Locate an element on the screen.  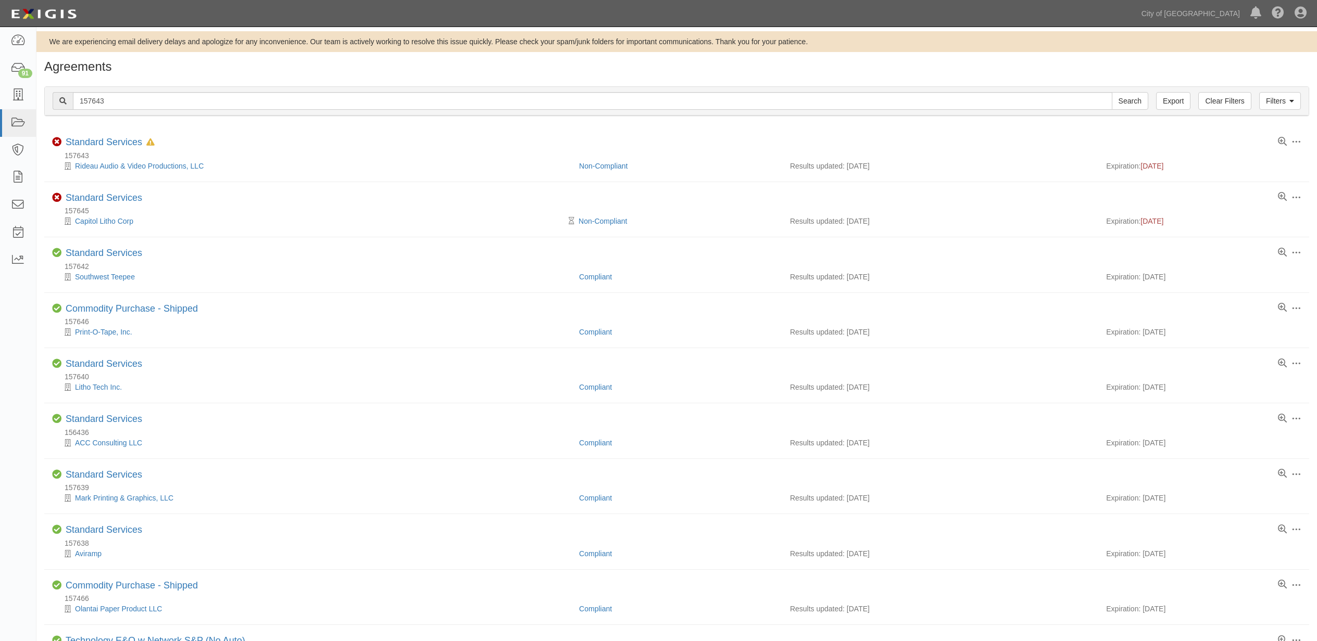
div: 156436 is located at coordinates (680, 433).